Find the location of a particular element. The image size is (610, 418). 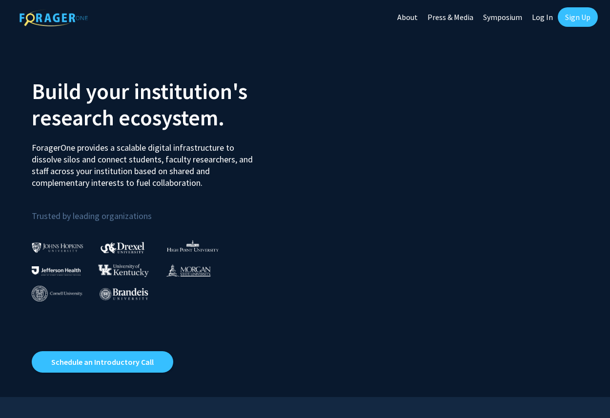

a: Sign Up is located at coordinates (578, 17).